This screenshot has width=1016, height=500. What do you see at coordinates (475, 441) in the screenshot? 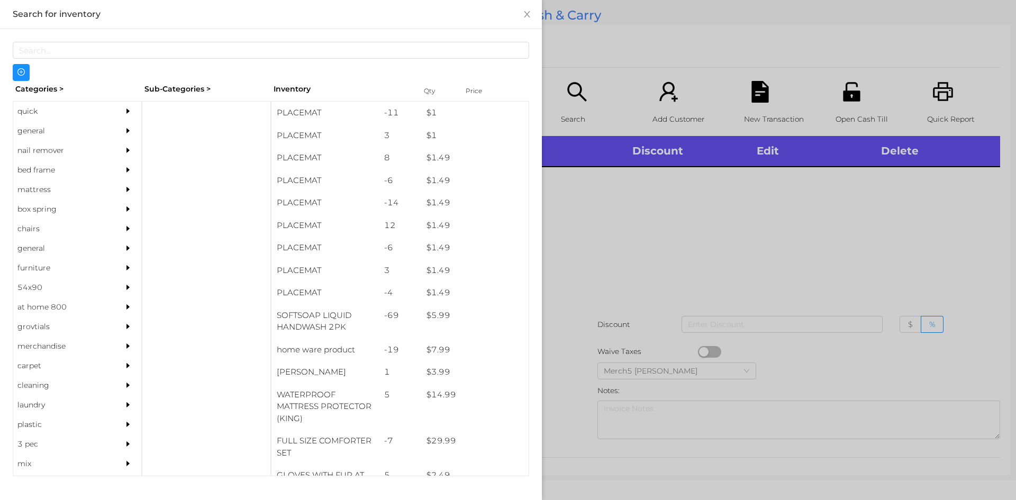
I see `div: $ 29.99` at bounding box center [475, 441].